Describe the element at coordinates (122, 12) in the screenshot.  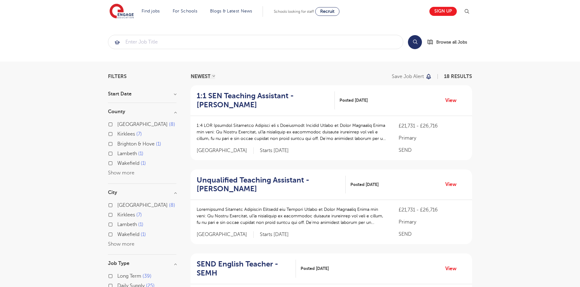
I see `img: Engage Education` at that location.